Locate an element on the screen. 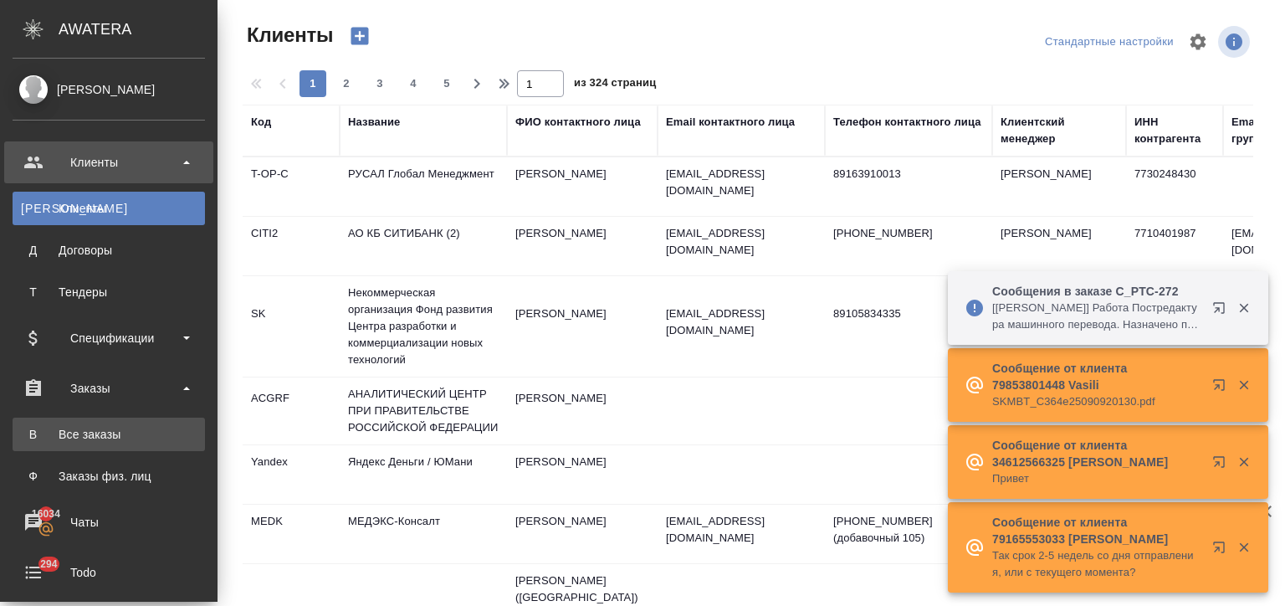 The height and width of the screenshot is (606, 1285). span: из 324 страниц is located at coordinates (615, 85).